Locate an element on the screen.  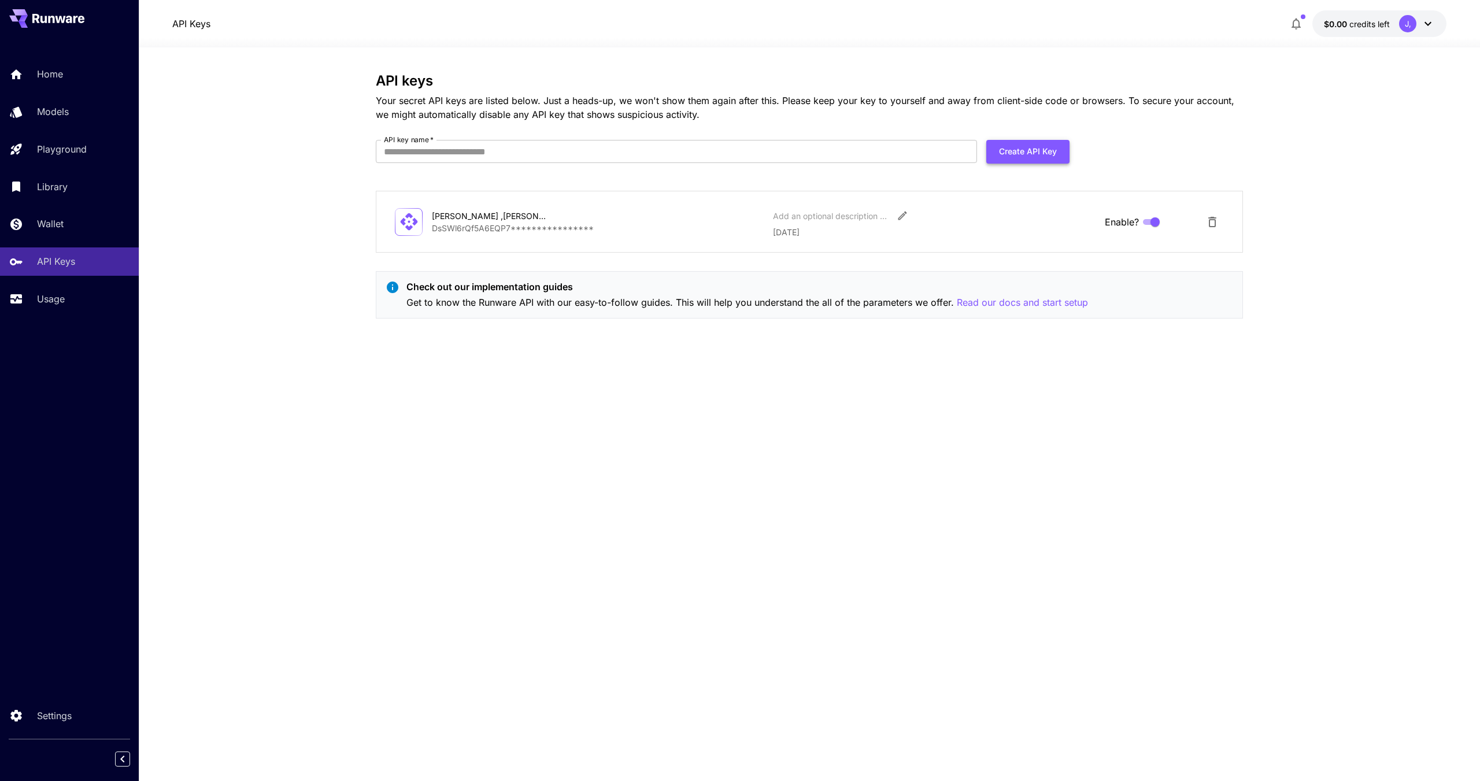
a: API Keys is located at coordinates (191, 24).